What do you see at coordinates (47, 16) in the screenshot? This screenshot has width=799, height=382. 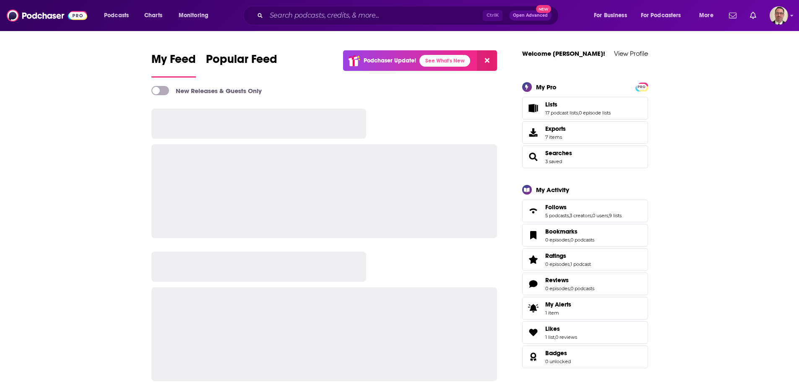 I see `a: Podchaser - Follow, Share and Rate Podcasts` at bounding box center [47, 16].